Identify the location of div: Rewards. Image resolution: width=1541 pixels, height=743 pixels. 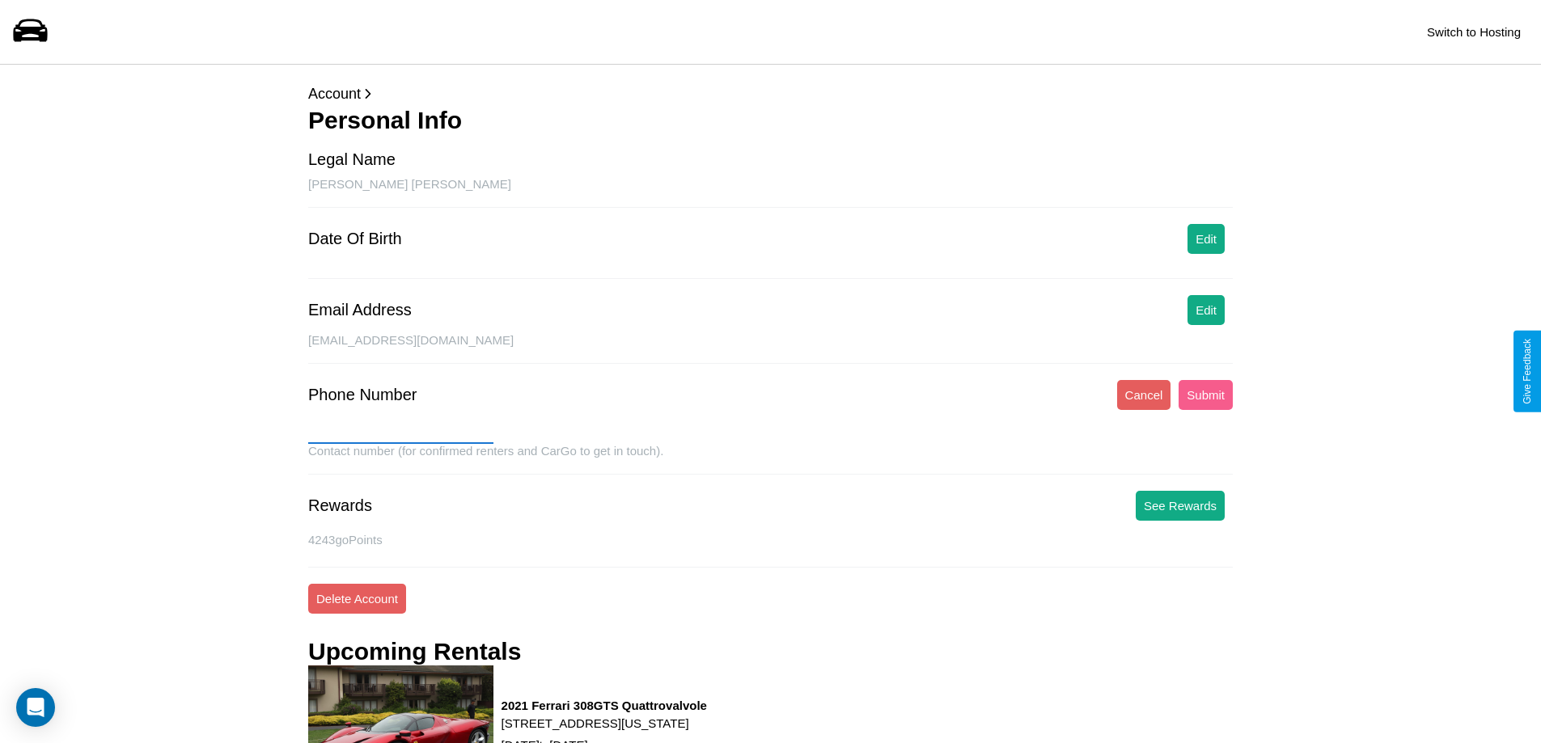
(340, 505).